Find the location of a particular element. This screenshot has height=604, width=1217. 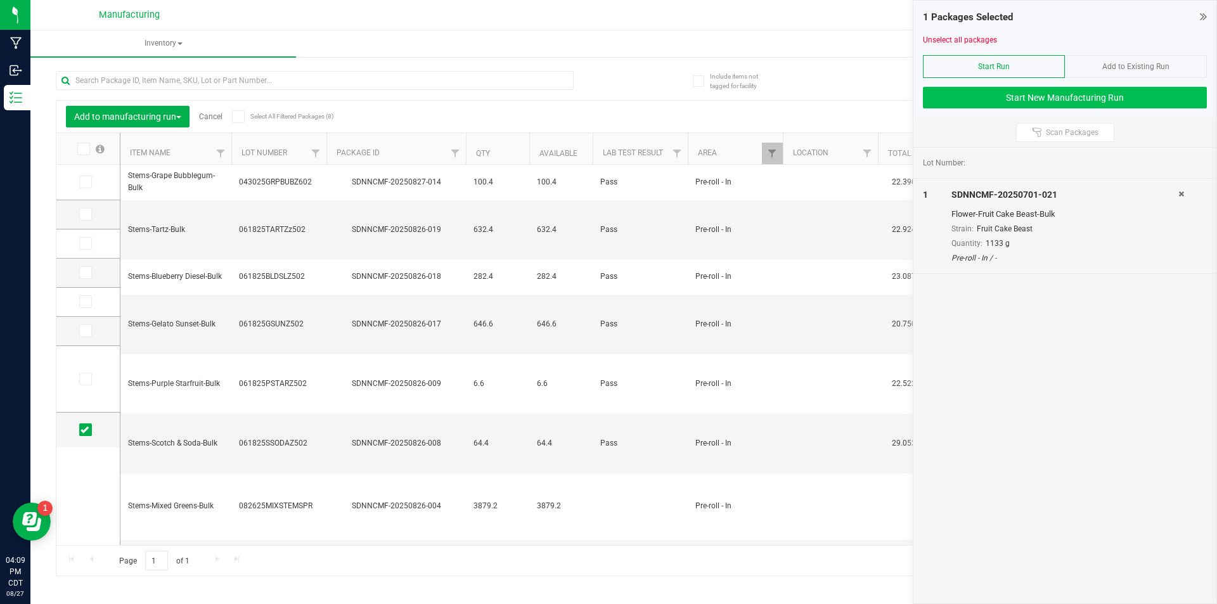

span: 061825TARTZz502 is located at coordinates (279, 229).